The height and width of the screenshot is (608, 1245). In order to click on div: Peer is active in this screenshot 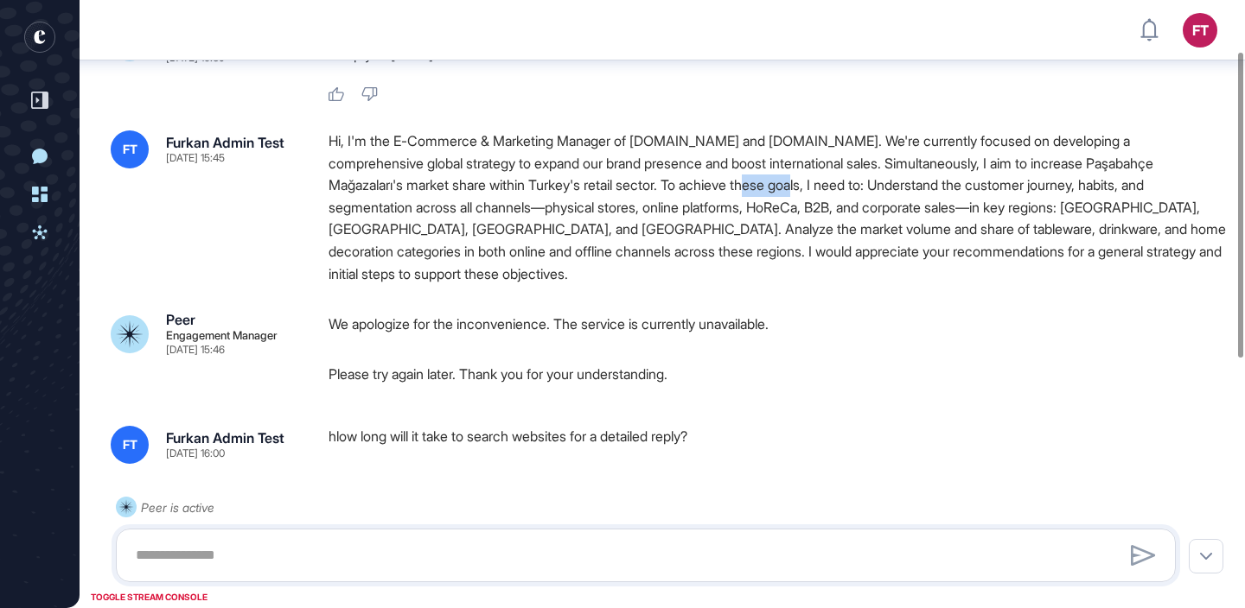, I will do `click(177, 507)`.